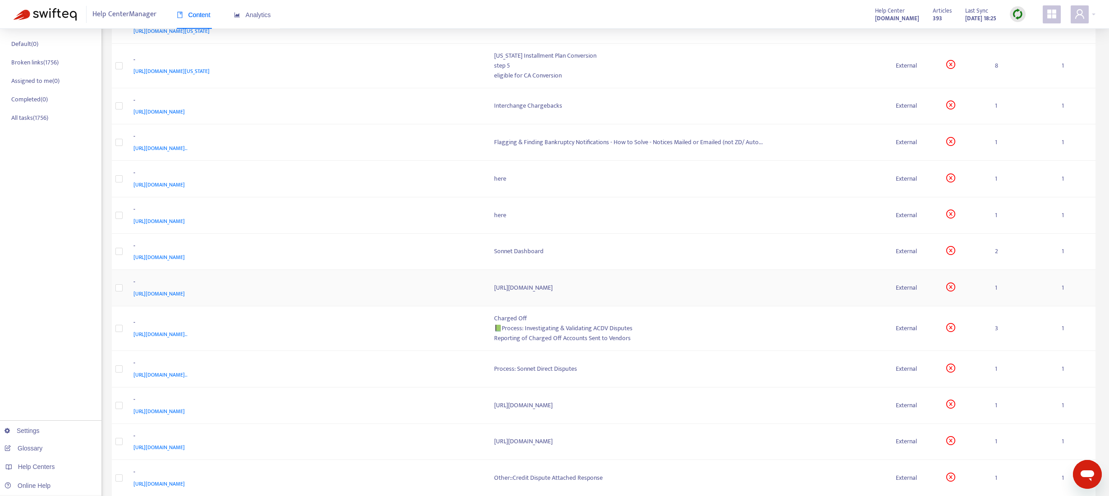  What do you see at coordinates (942, 11) in the screenshot?
I see `span: Articles` at bounding box center [942, 11].